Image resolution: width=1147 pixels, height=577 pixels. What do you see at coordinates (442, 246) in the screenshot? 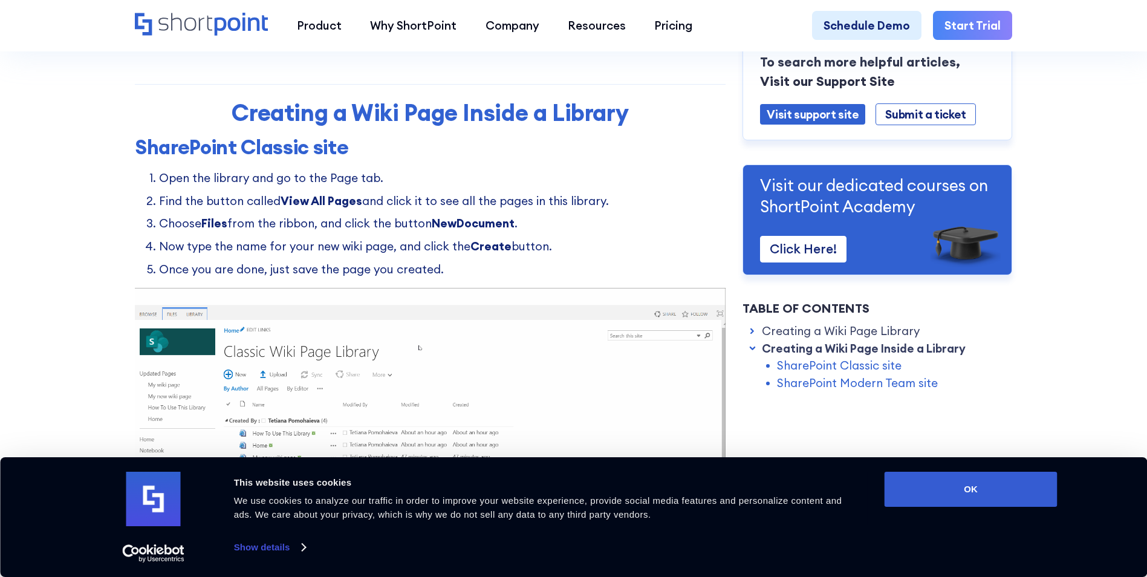
I see `li: Now type the name for your new wiki page, and click the button.` at bounding box center [442, 246].